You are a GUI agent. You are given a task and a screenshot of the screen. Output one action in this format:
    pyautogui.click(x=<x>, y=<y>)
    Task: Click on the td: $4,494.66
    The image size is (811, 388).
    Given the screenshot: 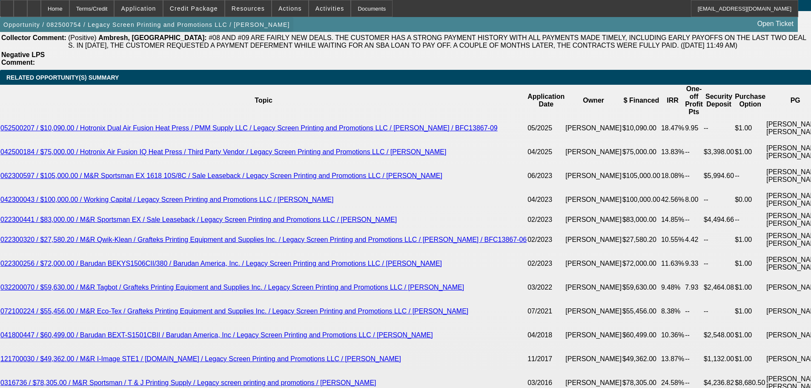 What is the action you would take?
    pyautogui.click(x=719, y=220)
    